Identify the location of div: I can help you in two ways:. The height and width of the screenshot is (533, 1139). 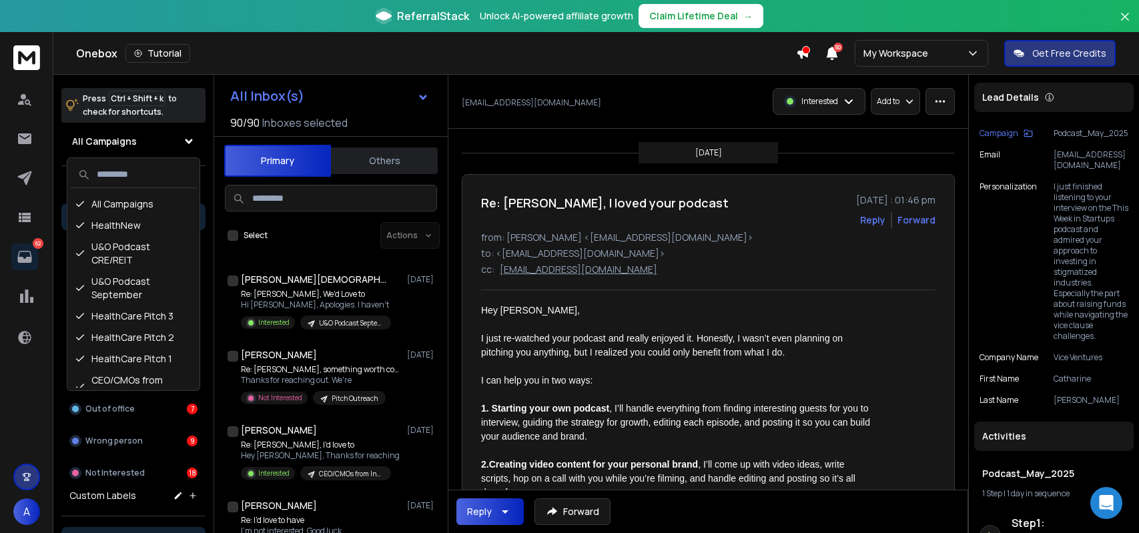
(676, 380).